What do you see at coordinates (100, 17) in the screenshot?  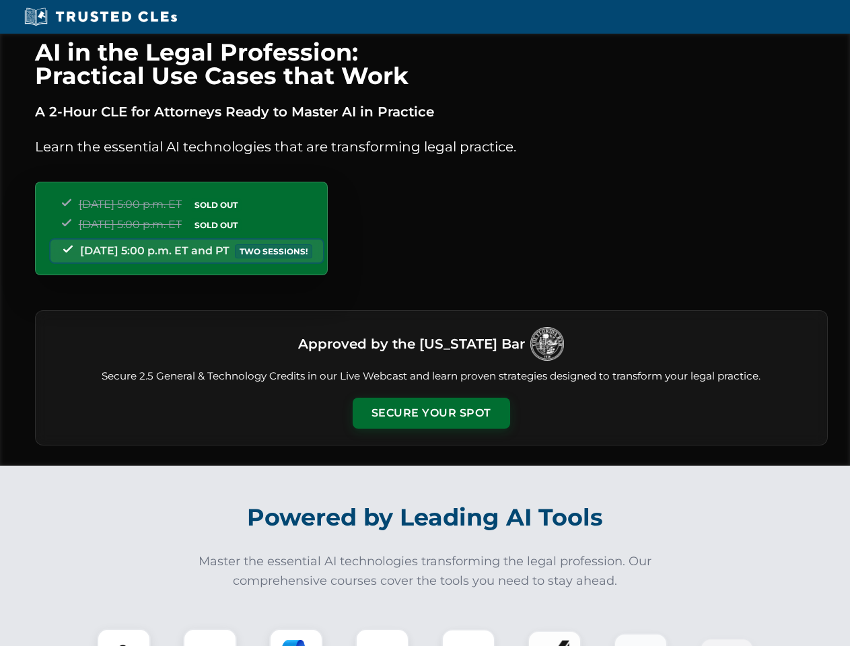 I see `img: Trusted CLEs` at bounding box center [100, 17].